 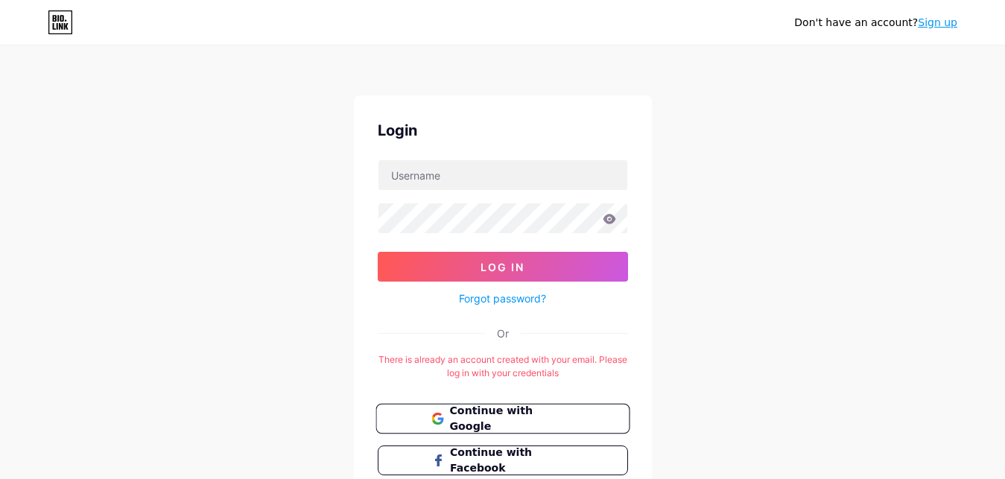 I want to click on a: Forgot password?, so click(x=502, y=298).